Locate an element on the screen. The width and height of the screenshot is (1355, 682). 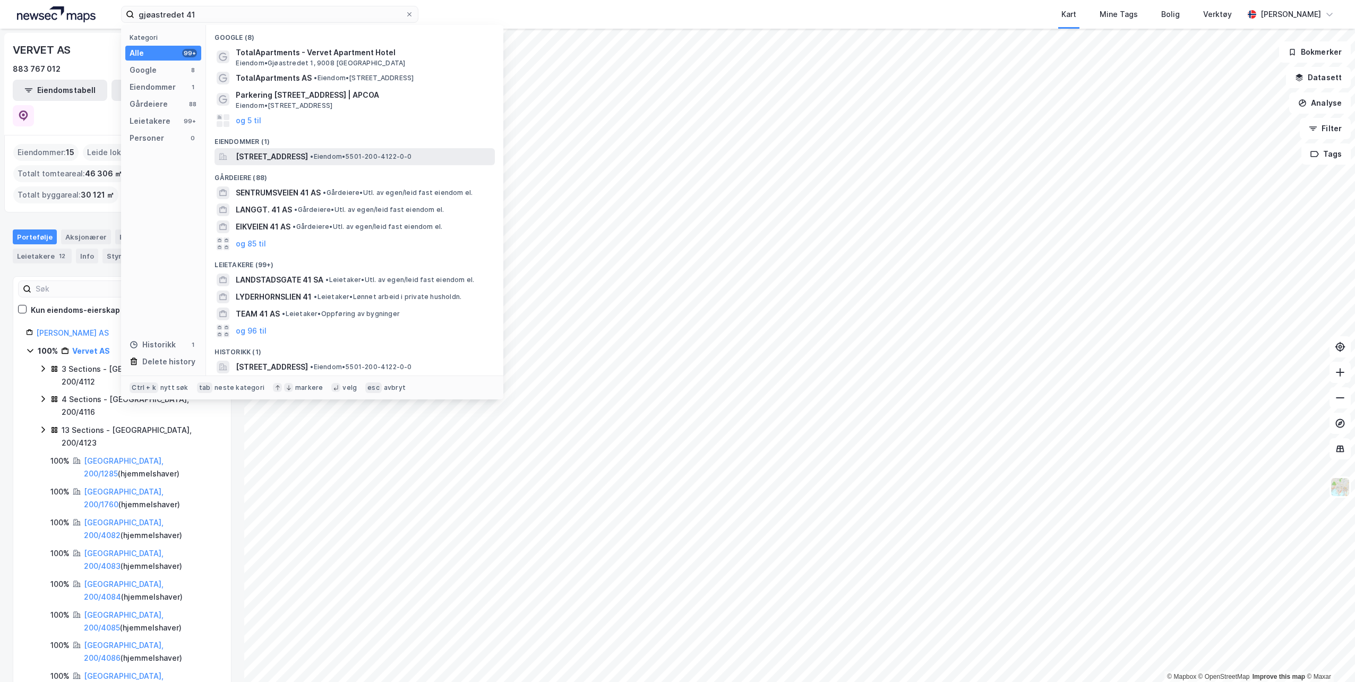
div: 883 767 012 is located at coordinates (37, 69).